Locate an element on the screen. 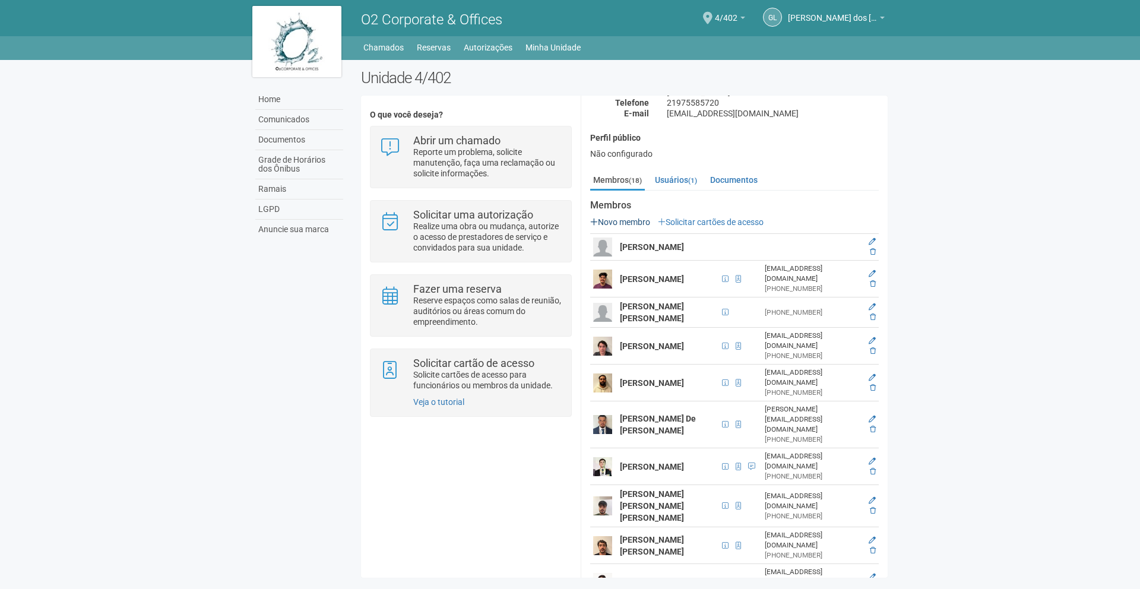 The height and width of the screenshot is (589, 1140). span: 4/402 is located at coordinates (726, 12).